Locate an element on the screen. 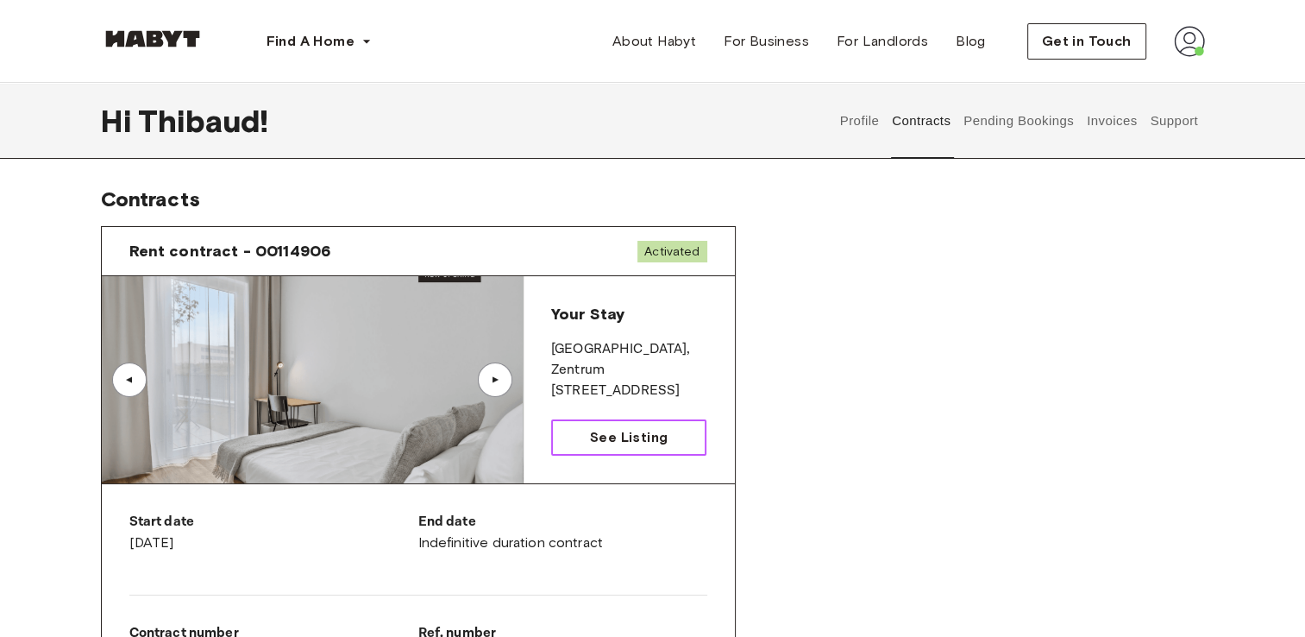 The height and width of the screenshot is (637, 1305). button: Find A Home is located at coordinates (319, 41).